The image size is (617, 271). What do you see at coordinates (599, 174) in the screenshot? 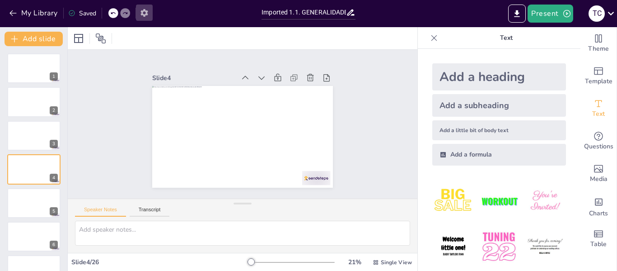
I see `div: Add images, graphics, shapes or video` at bounding box center [599, 174].